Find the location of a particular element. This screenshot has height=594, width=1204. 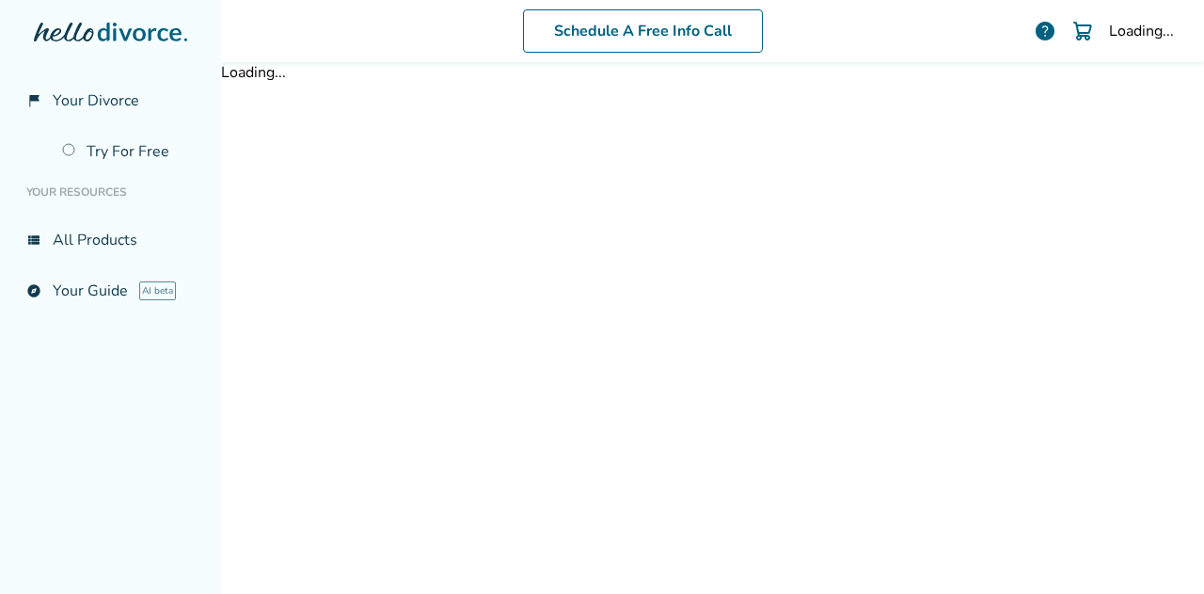

a: Try For Free is located at coordinates (128, 151).